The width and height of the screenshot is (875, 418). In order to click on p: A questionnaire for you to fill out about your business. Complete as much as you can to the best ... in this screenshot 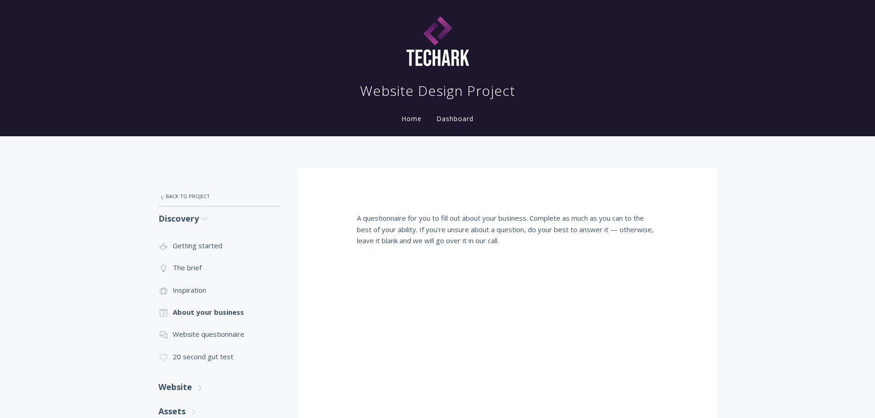, I will do `click(508, 229)`.